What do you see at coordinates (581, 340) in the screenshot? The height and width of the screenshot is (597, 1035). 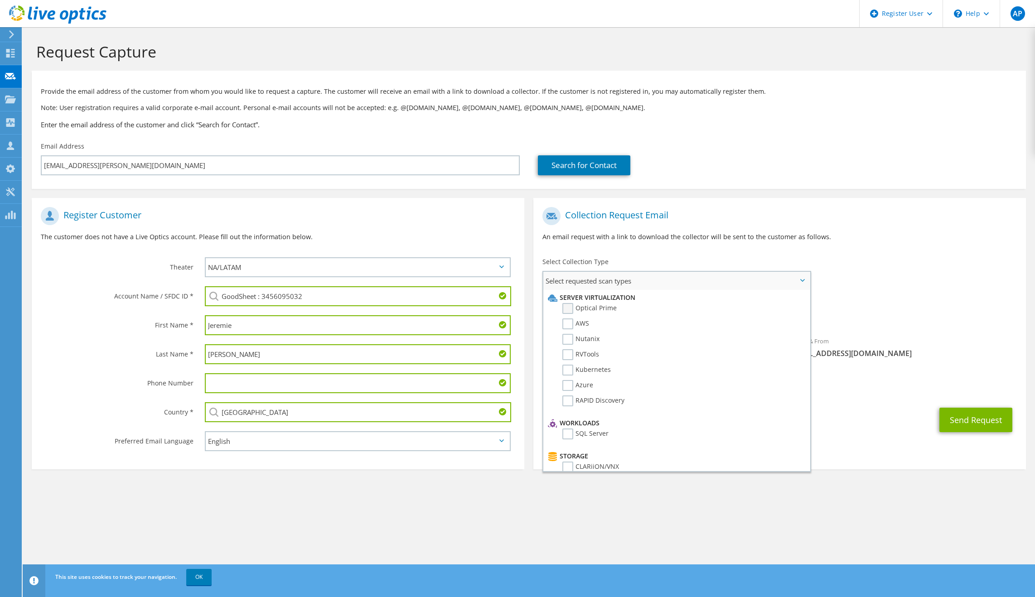 I see `label: Nutanix` at bounding box center [581, 340].